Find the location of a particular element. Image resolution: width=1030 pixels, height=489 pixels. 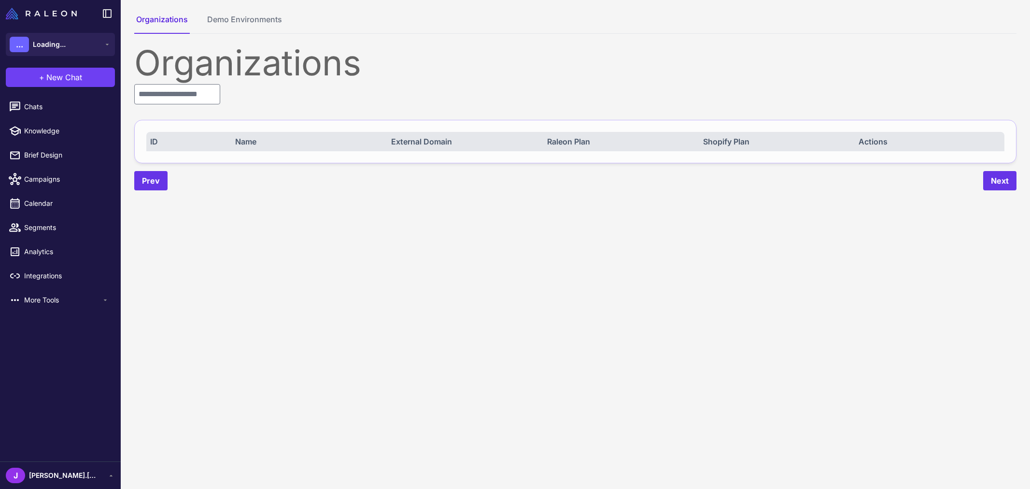

button: +New Chat is located at coordinates (60, 77).